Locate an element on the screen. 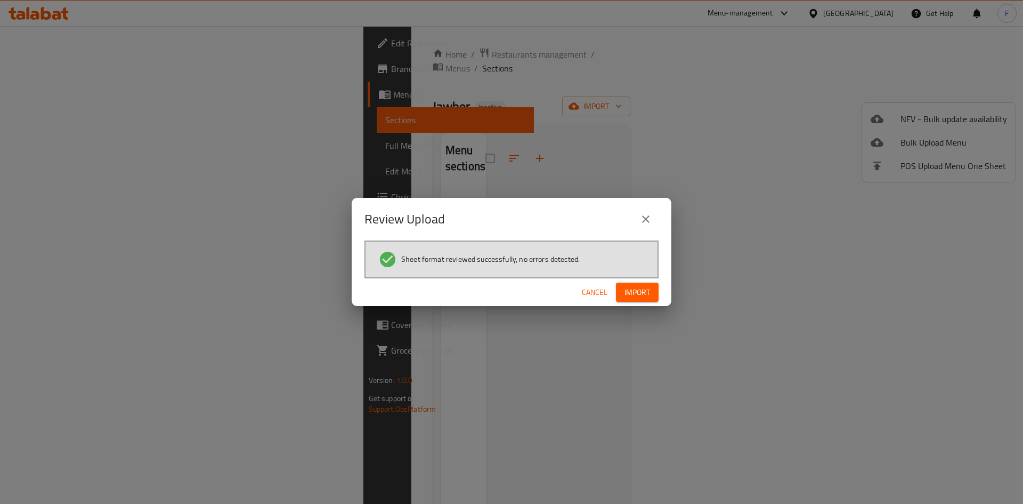 The height and width of the screenshot is (504, 1023). button: Import is located at coordinates (638, 292).